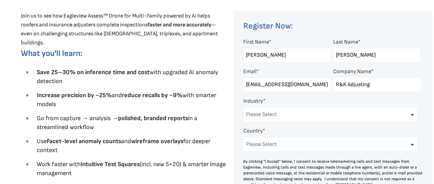  Describe the element at coordinates (119, 29) in the screenshot. I see `span: Join us to see how Eagleview Assess™ Drone for Multi-Family powered by AI helps roofers and insur...` at that location.